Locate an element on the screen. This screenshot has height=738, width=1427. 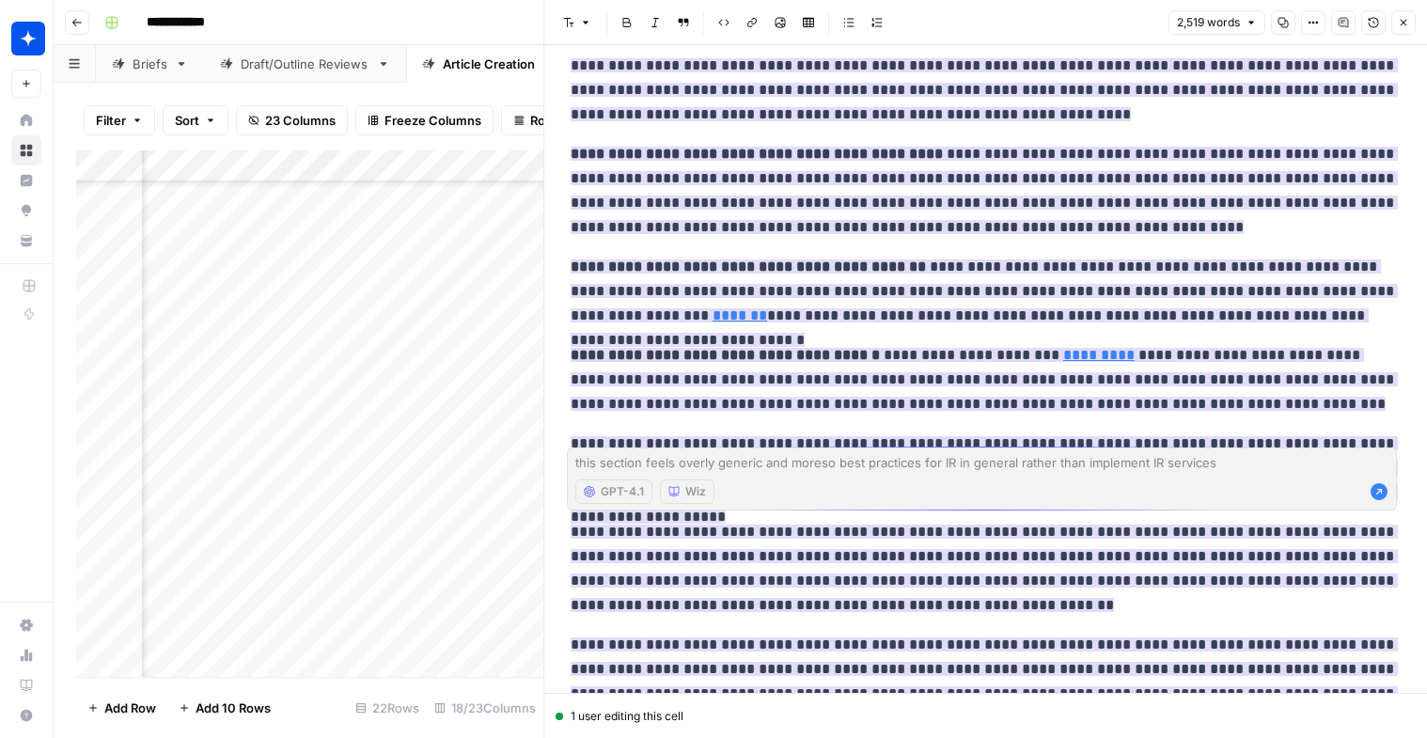
div: Draft/Outline Reviews is located at coordinates (305, 64).